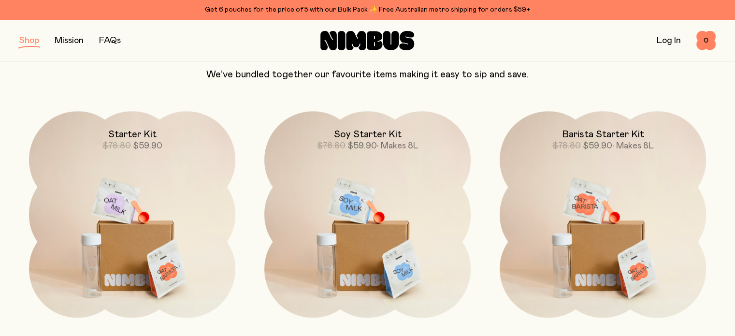 This screenshot has height=336, width=735. Describe the element at coordinates (368, 134) in the screenshot. I see `h2: Soy Starter Kit` at that location.